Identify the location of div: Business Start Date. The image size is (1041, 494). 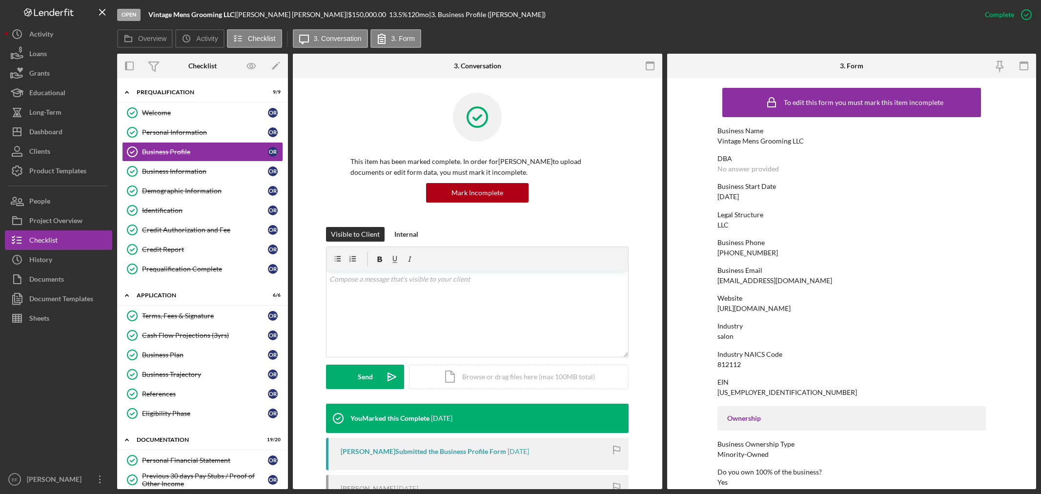
(852, 186).